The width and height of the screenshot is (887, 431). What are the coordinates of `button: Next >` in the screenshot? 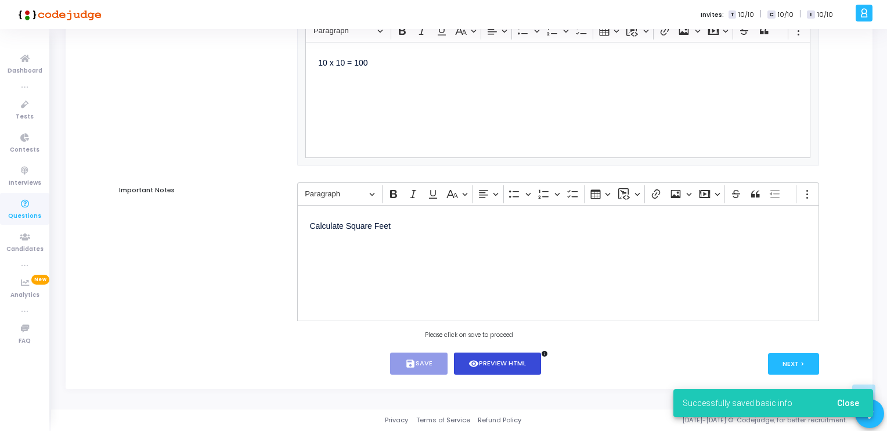 It's located at (794, 363).